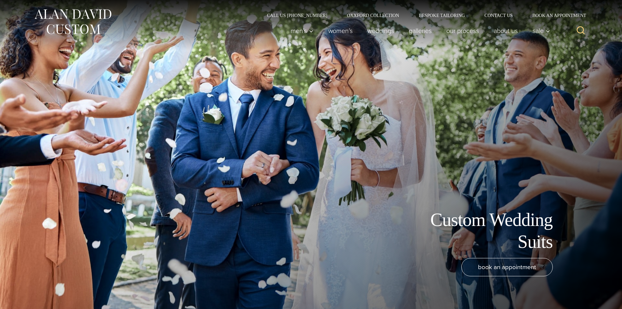  What do you see at coordinates (507, 267) in the screenshot?
I see `a: book an appointment` at bounding box center [507, 267].